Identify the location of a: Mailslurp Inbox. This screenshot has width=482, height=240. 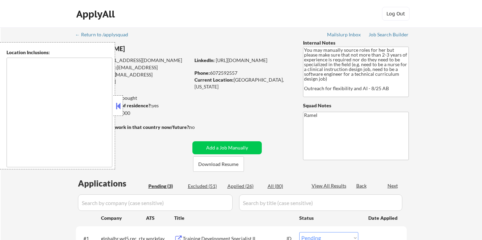
(344, 35).